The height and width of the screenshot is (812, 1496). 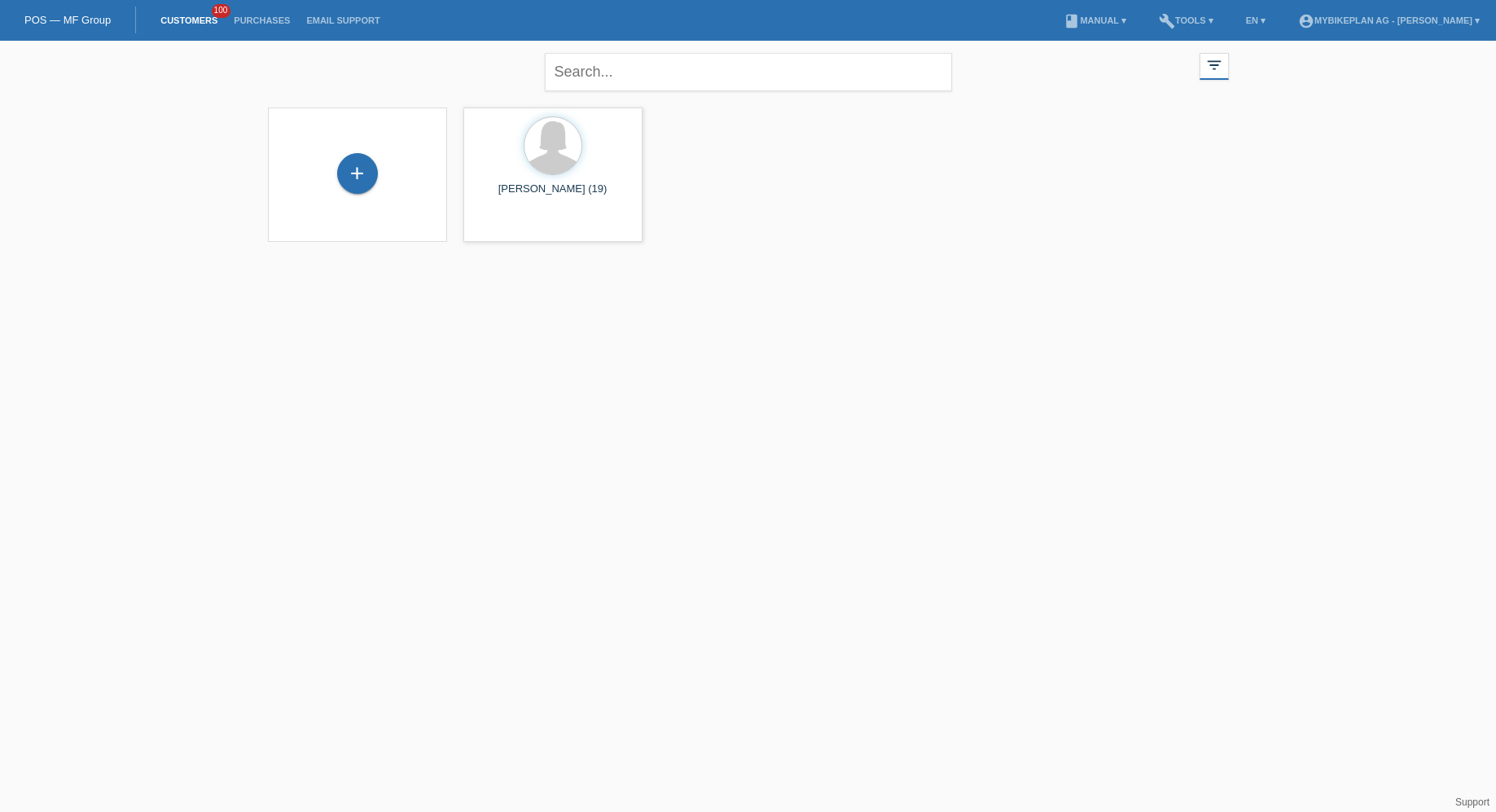 I want to click on a: bookManual ▾, so click(x=1095, y=21).